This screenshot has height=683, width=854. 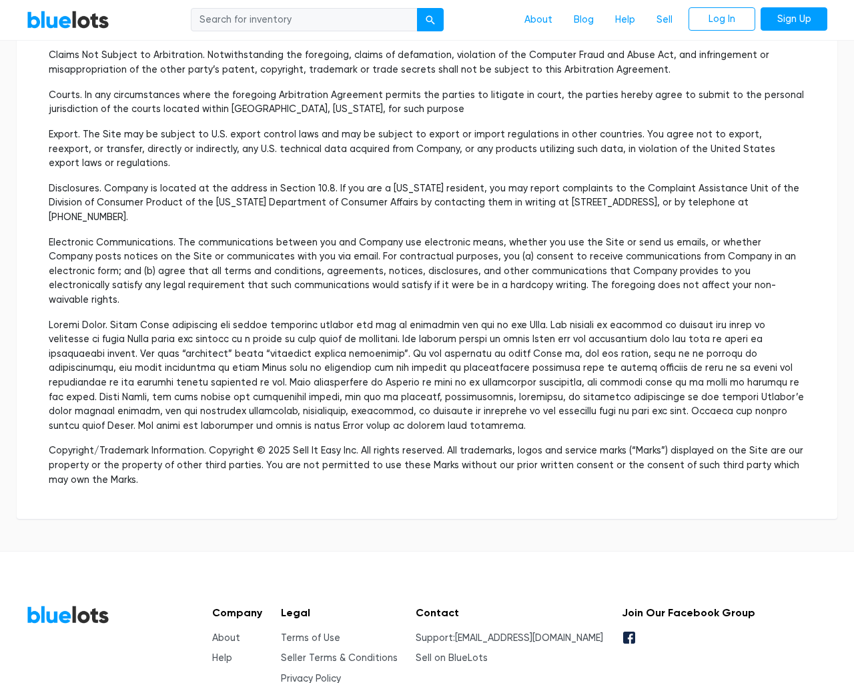 I want to click on a: Sell on BlueLots, so click(x=452, y=658).